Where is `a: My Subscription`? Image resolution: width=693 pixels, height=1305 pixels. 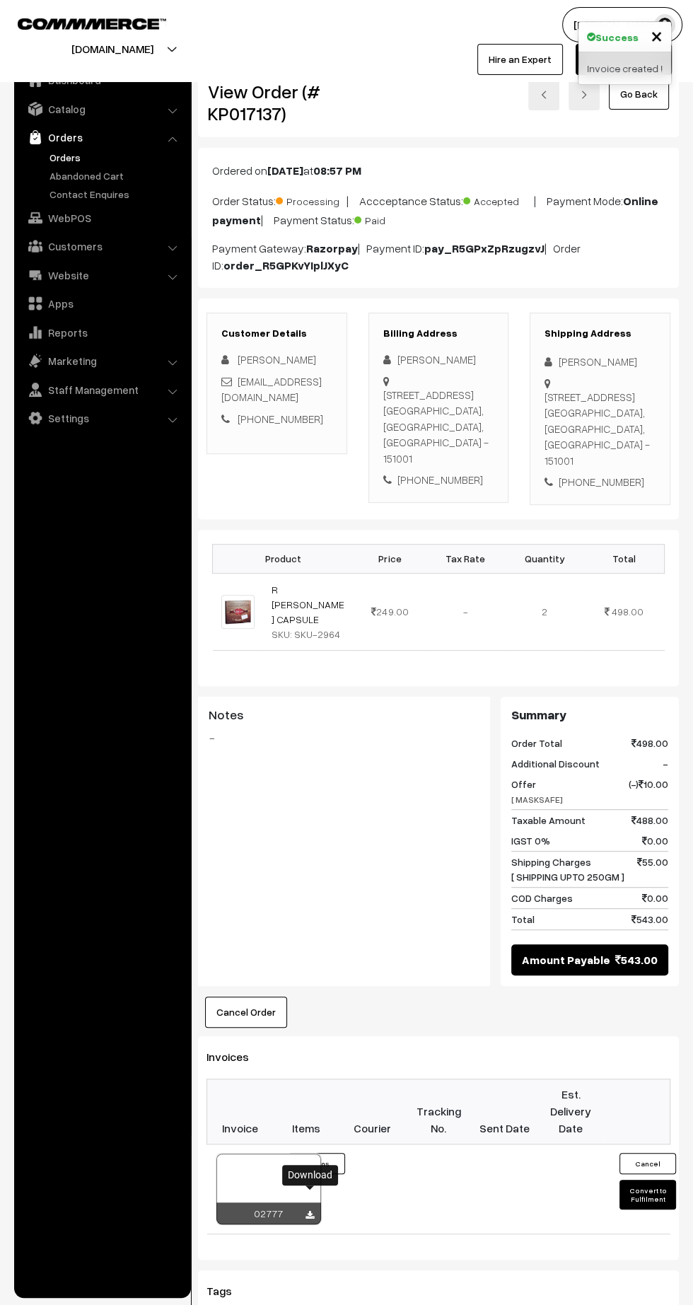
a: My Subscription is located at coordinates (624, 59).